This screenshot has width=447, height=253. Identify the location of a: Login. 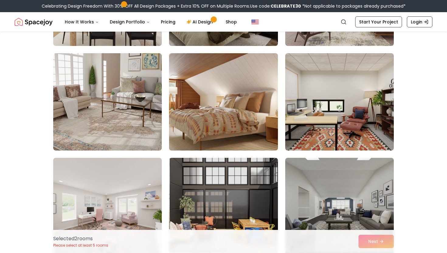
(420, 22).